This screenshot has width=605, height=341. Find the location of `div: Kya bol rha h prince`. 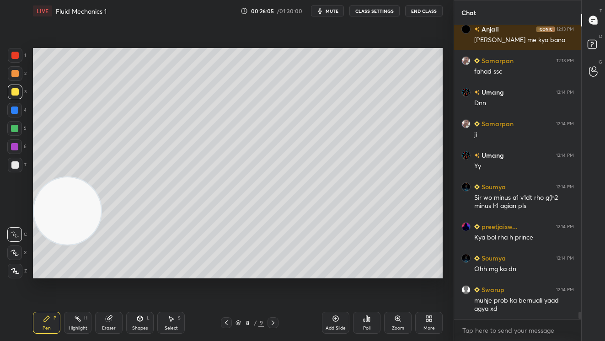

div: Kya bol rha h prince is located at coordinates (524, 238).